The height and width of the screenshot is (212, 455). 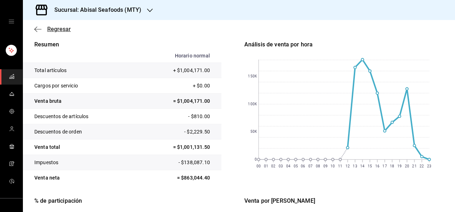 What do you see at coordinates (179, 86) in the screenshot?
I see `td: + $0.00` at bounding box center [179, 86].